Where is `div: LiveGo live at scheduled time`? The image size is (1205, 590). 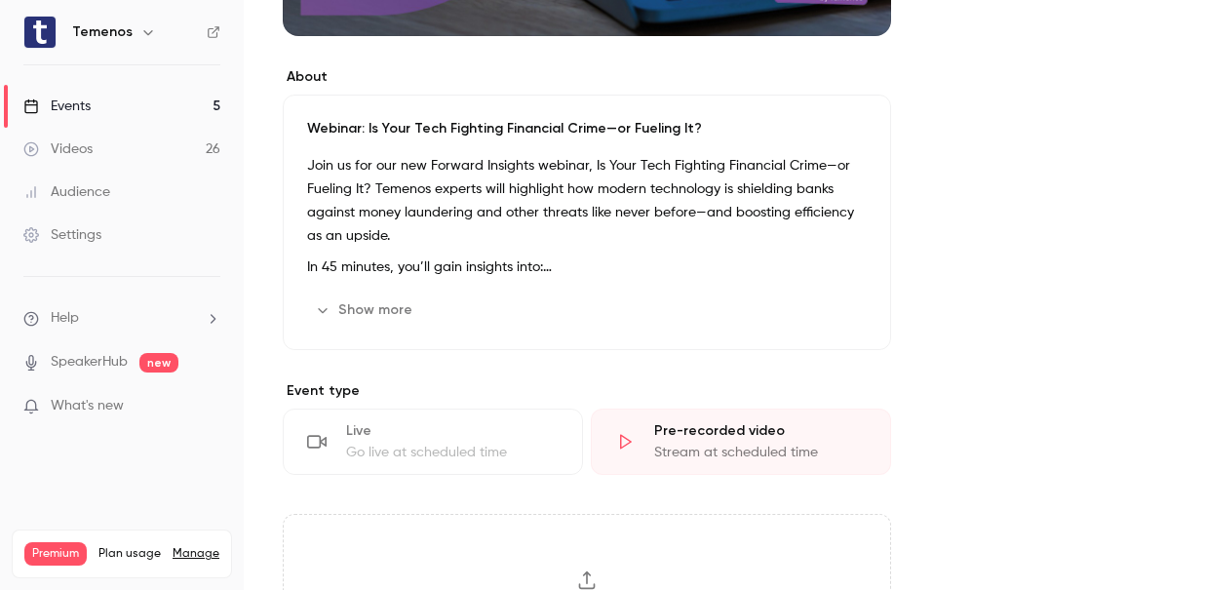 div: LiveGo live at scheduled time is located at coordinates (433, 441).